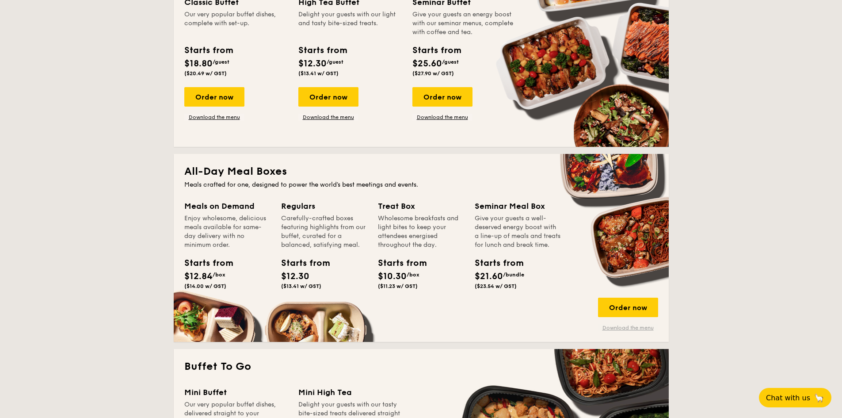  I want to click on h2: All-Day Meal Boxes, so click(421, 172).